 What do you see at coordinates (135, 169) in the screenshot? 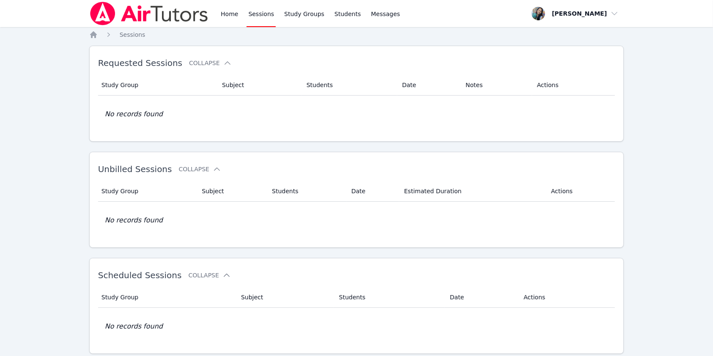
I see `span: Unbilled Sessions` at bounding box center [135, 169].